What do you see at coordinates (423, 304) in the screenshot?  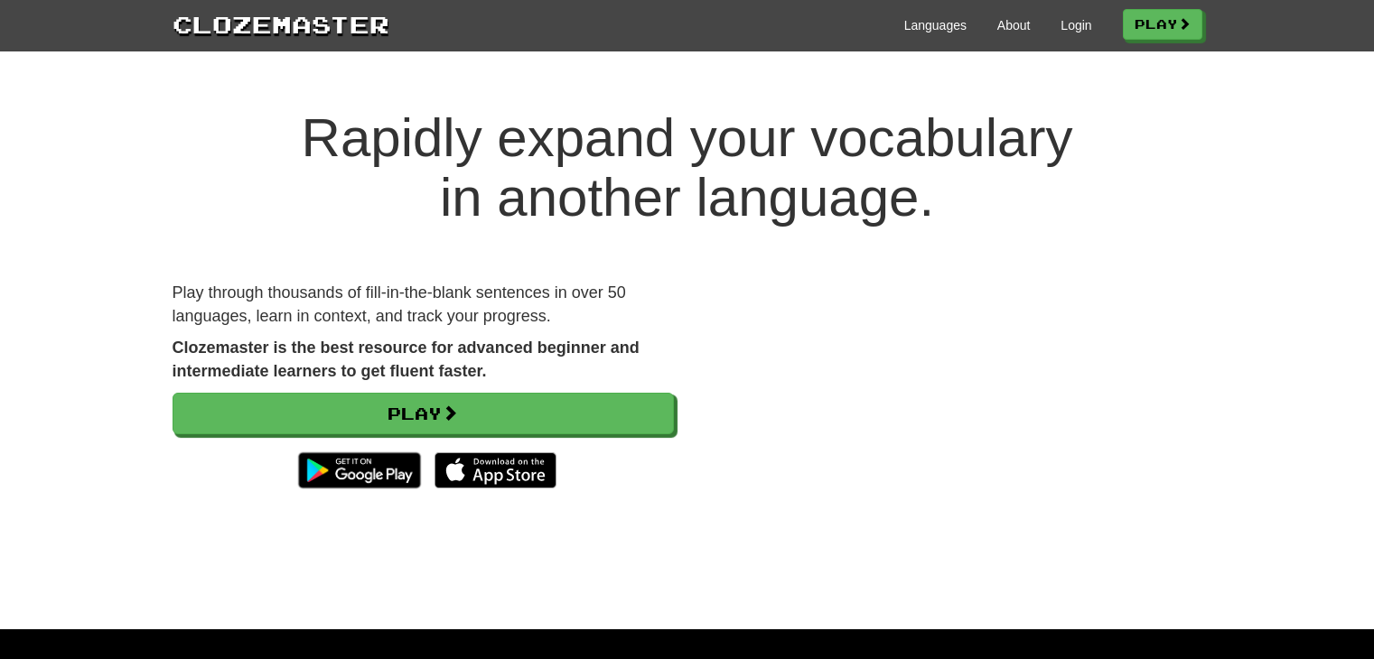 I see `p: Play through thousands of fill-in-the-blank sentences in over 50 languages, learn in context, and...` at bounding box center [423, 304].